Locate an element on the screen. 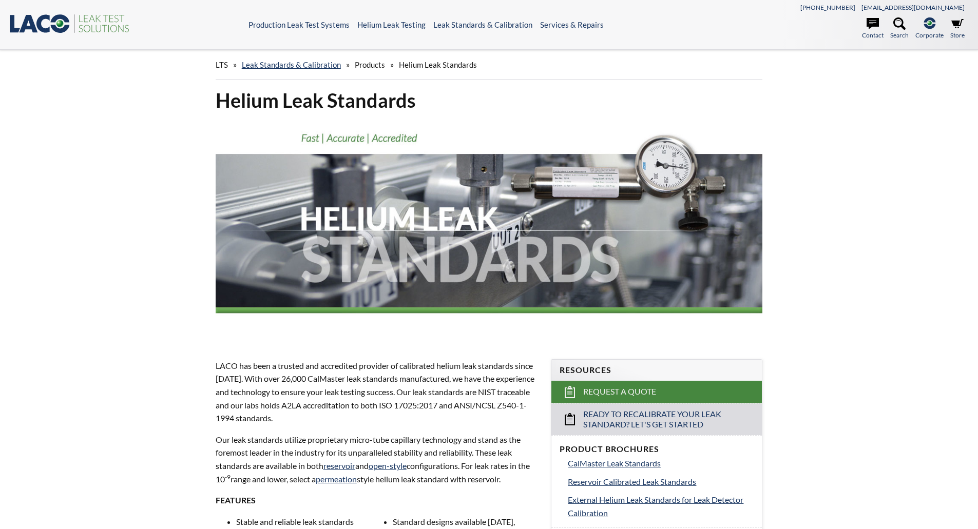 This screenshot has width=978, height=529. a: Search is located at coordinates (900, 29).